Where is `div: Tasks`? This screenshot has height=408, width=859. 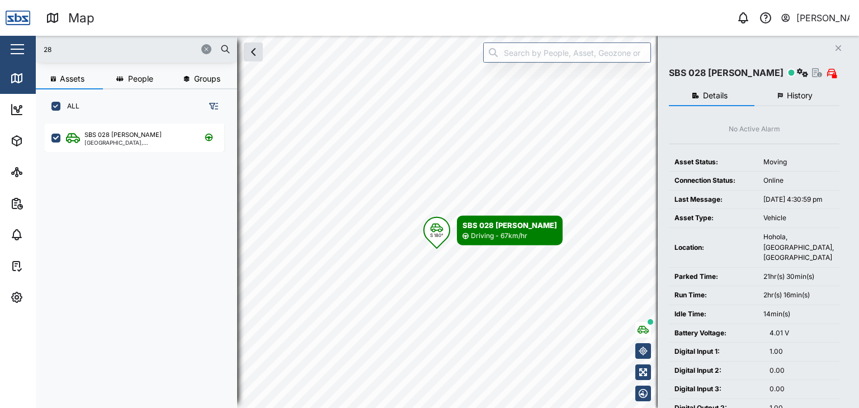
div: Tasks is located at coordinates (44, 266).